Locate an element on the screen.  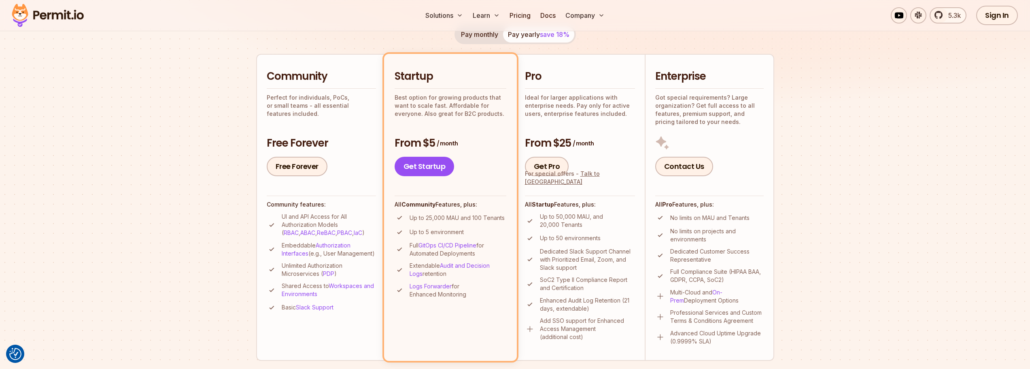
a: Docs is located at coordinates (548, 15).